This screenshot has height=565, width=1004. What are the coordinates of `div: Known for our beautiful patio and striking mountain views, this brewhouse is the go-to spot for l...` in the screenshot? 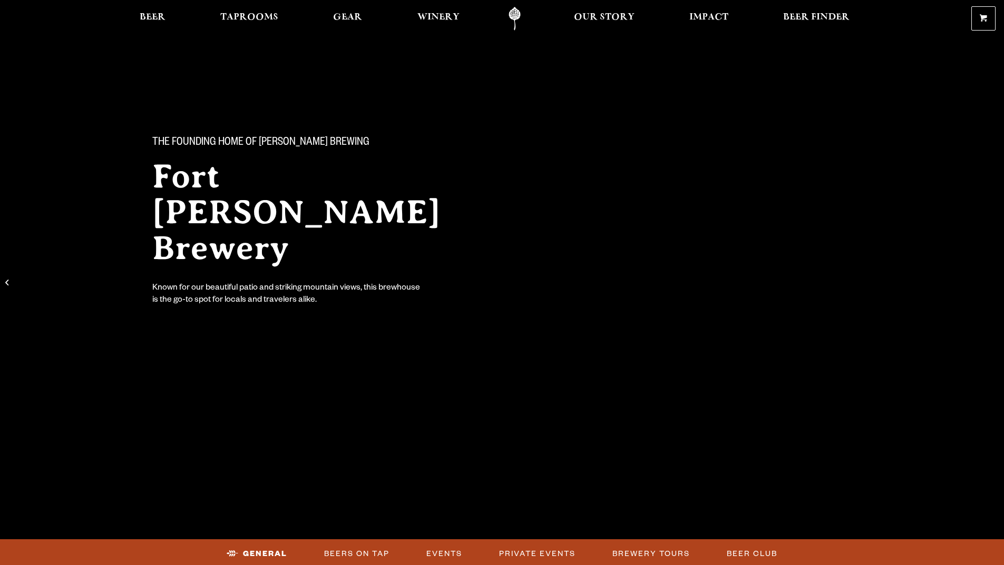 It's located at (287, 295).